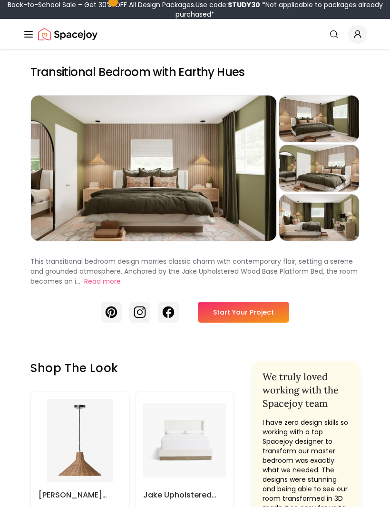  What do you see at coordinates (194, 271) in the screenshot?
I see `p: This transitional bedroom design marries classic charm with contemporary flair, setting a serene ...` at bounding box center [194, 271].